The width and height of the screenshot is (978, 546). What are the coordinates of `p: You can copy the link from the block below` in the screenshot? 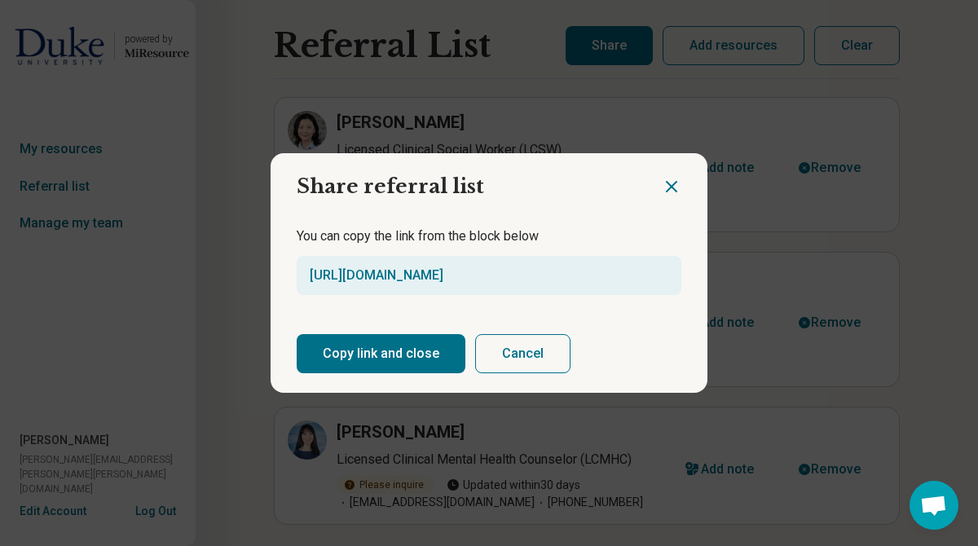 It's located at (489, 236).